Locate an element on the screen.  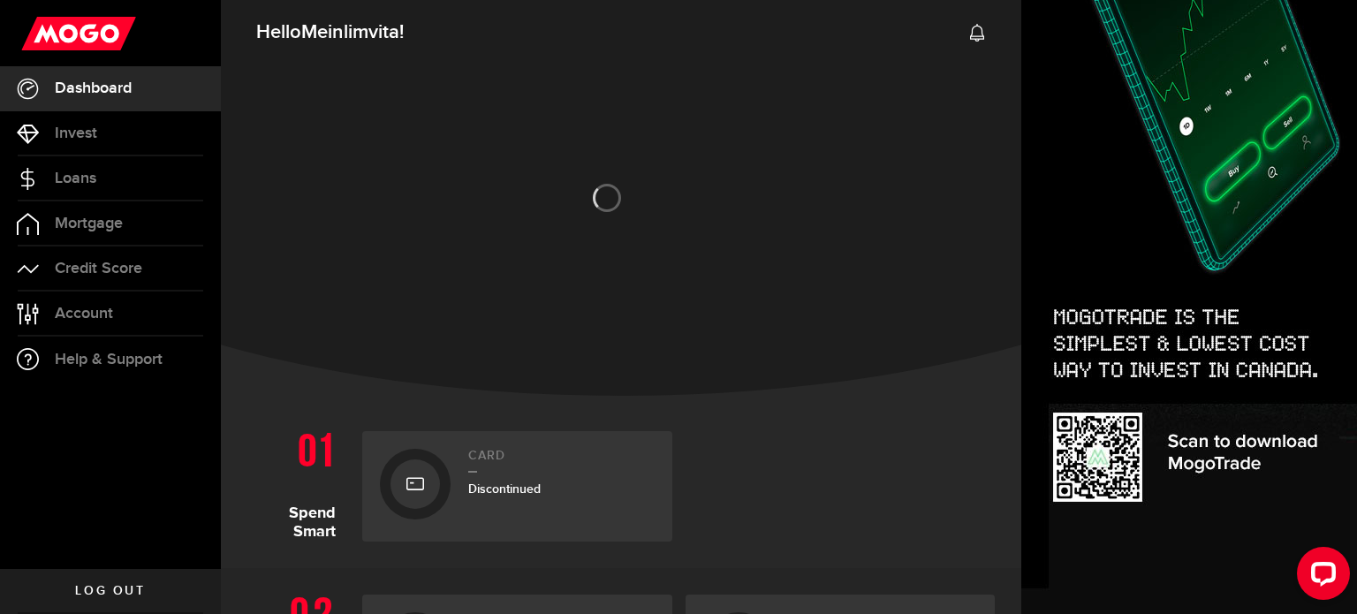
a: CardDiscontinued is located at coordinates (517, 486).